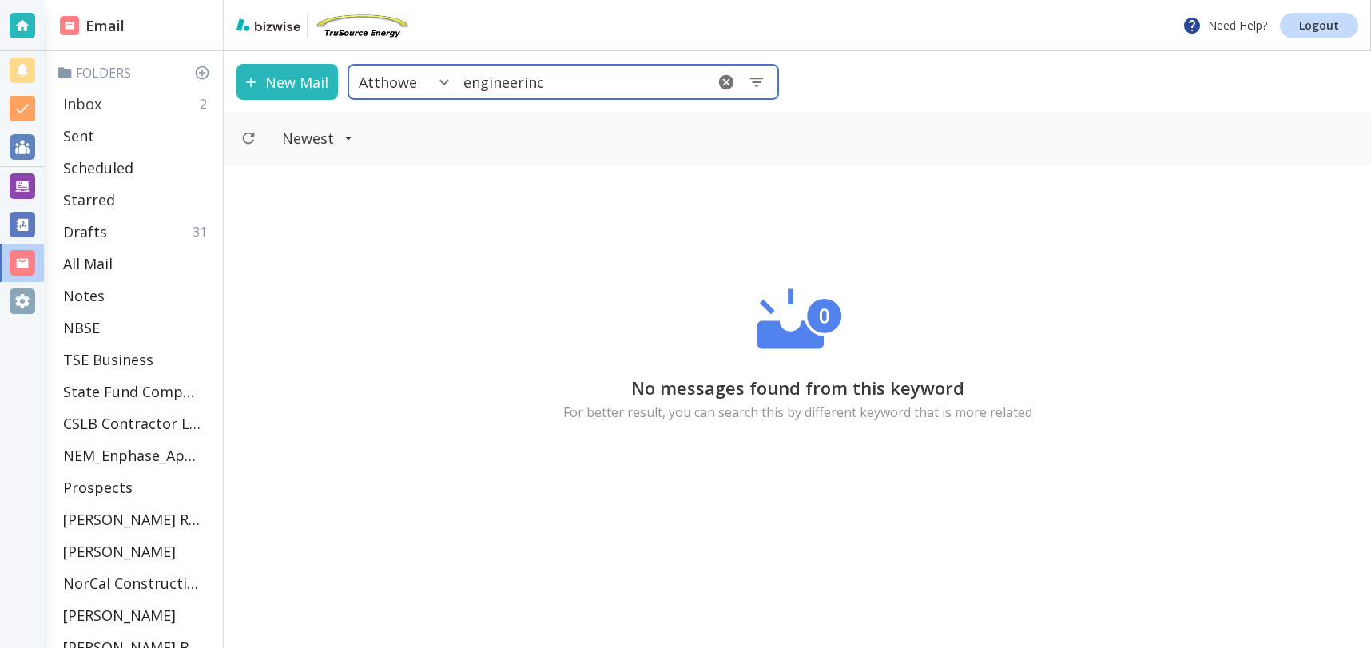 Image resolution: width=1371 pixels, height=648 pixels. I want to click on a: Logout, so click(1319, 26).